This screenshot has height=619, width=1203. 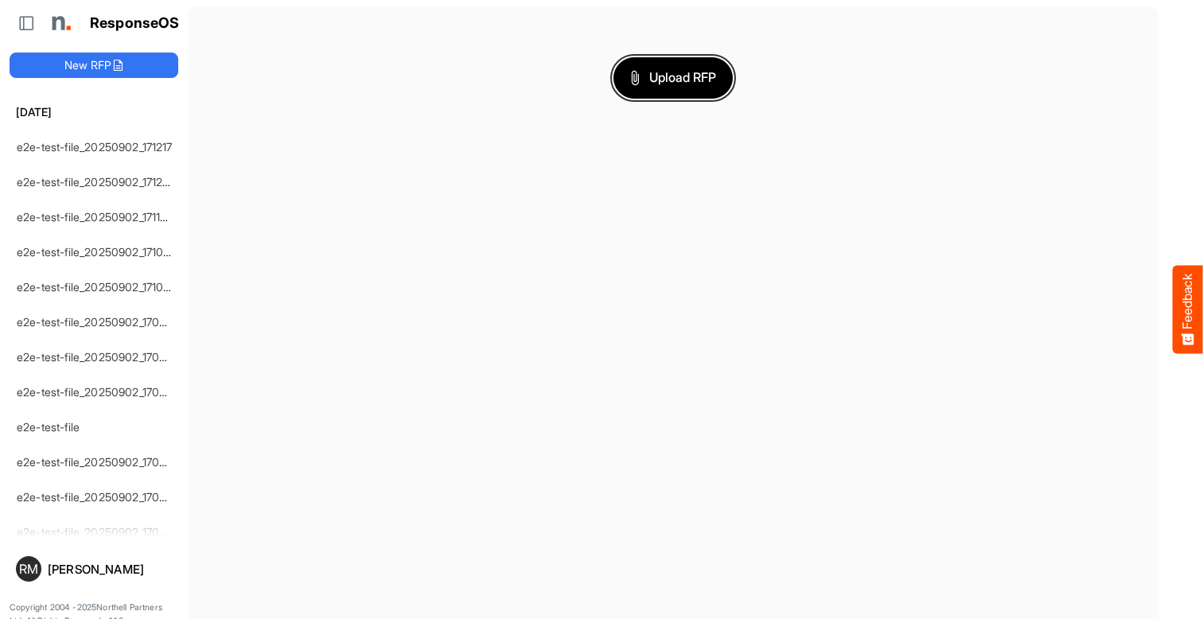 What do you see at coordinates (95, 286) in the screenshot?
I see `a: e2e-test-file_20250902_171031` at bounding box center [95, 286].